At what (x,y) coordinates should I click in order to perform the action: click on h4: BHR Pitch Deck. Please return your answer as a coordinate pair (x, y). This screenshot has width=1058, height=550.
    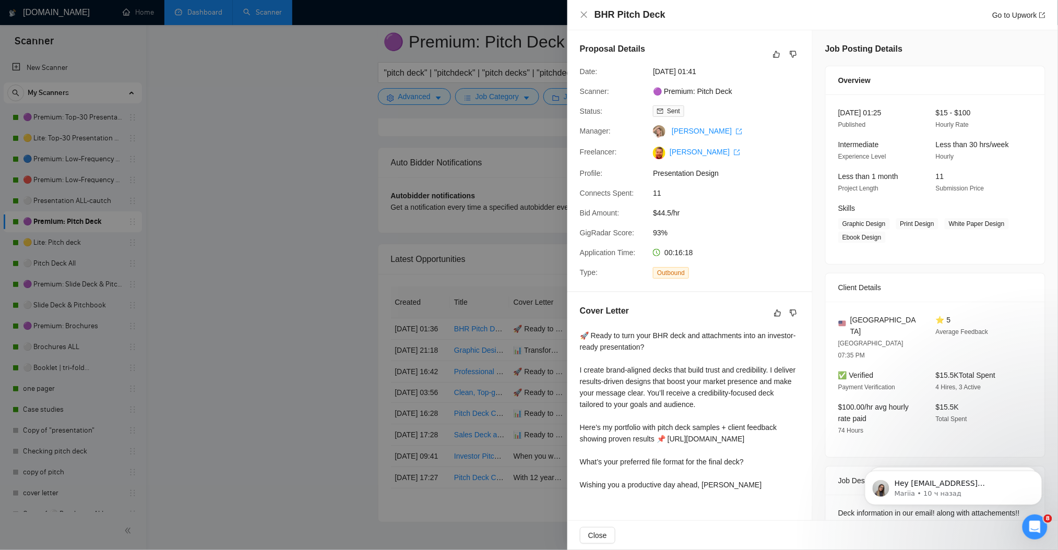
    Looking at the image, I should click on (630, 15).